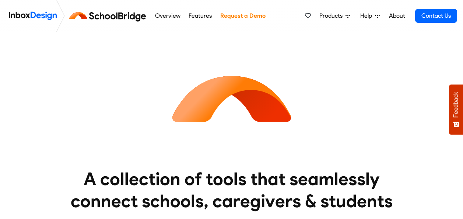 This screenshot has width=463, height=219. Describe the element at coordinates (232, 98) in the screenshot. I see `img: icon_schoolbridge.svg` at that location.